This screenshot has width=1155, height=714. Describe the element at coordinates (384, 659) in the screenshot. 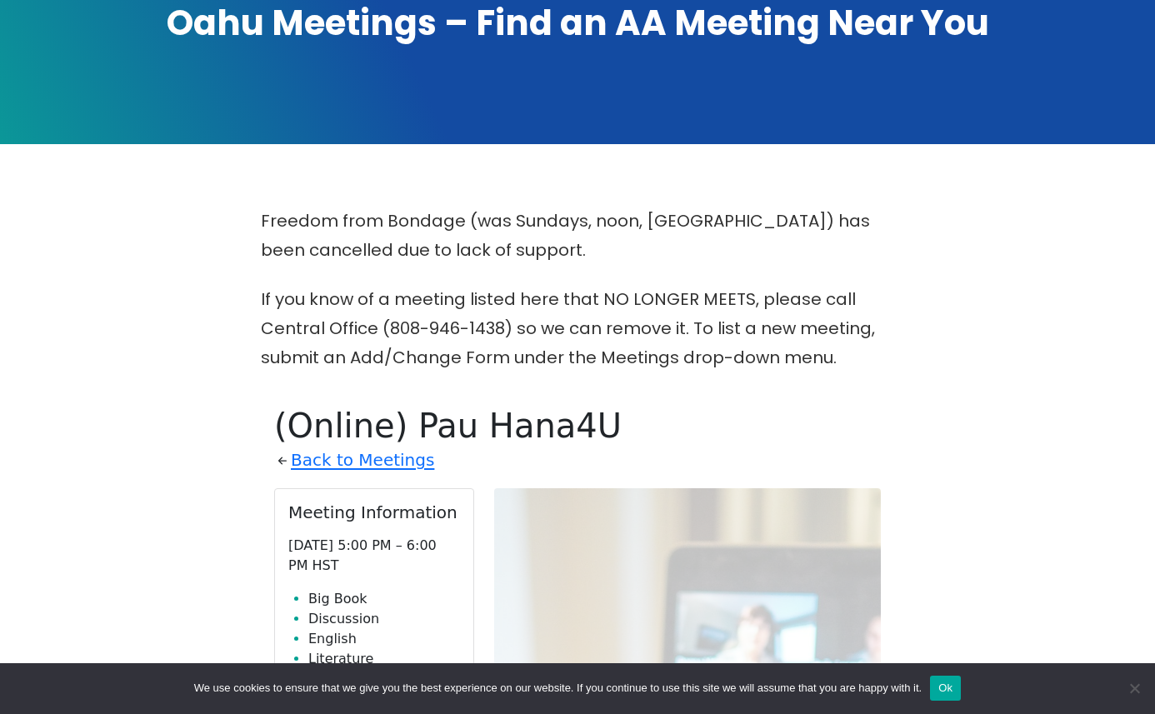

I see `li: Literature` at that location.